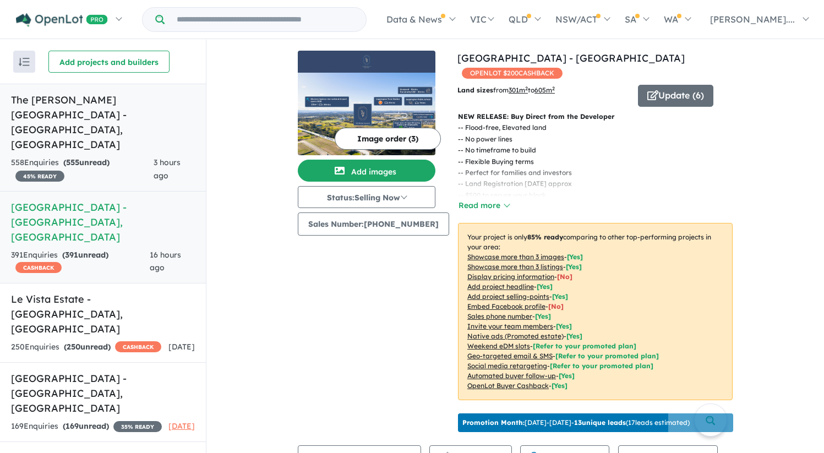  Describe the element at coordinates (541, 90) in the screenshot. I see `span: to` at that location.